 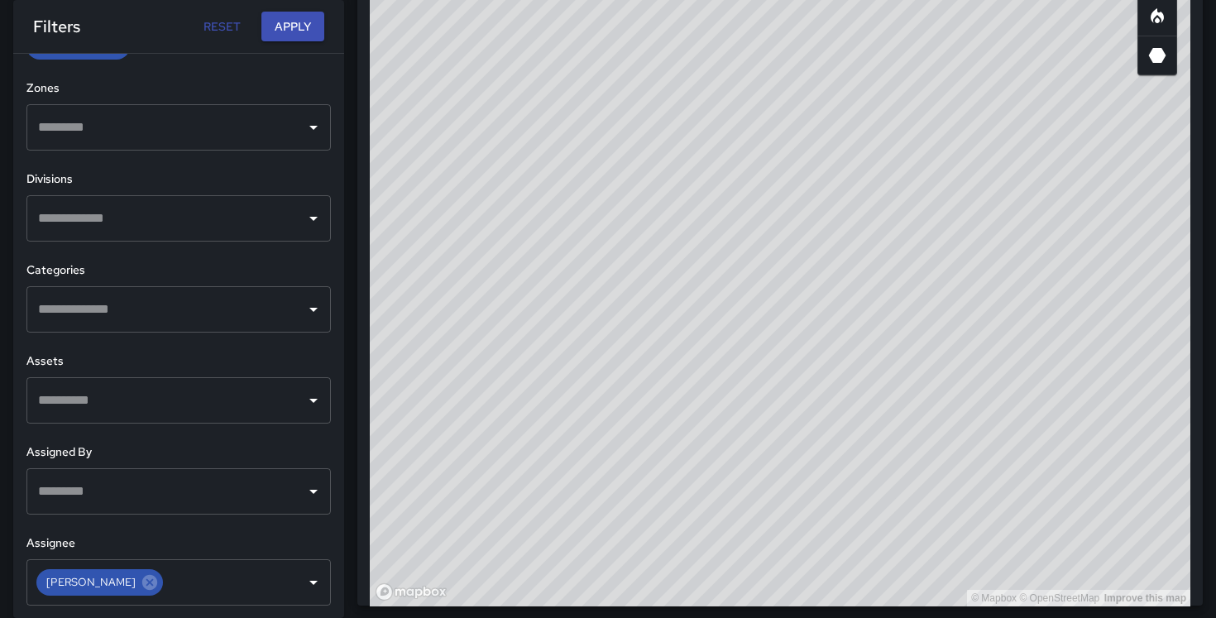 I want to click on h6: Assignee, so click(x=179, y=543).